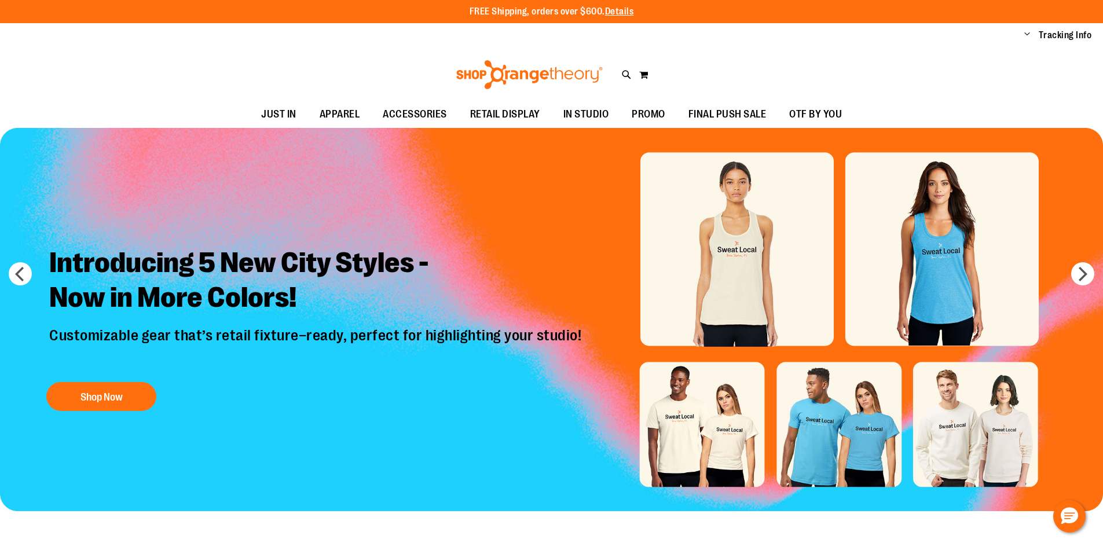 This screenshot has width=1103, height=547. What do you see at coordinates (317, 349) in the screenshot?
I see `p: Customizable gear that’s retail fixture–ready, perfect for highlighting your studio!` at bounding box center [317, 349].